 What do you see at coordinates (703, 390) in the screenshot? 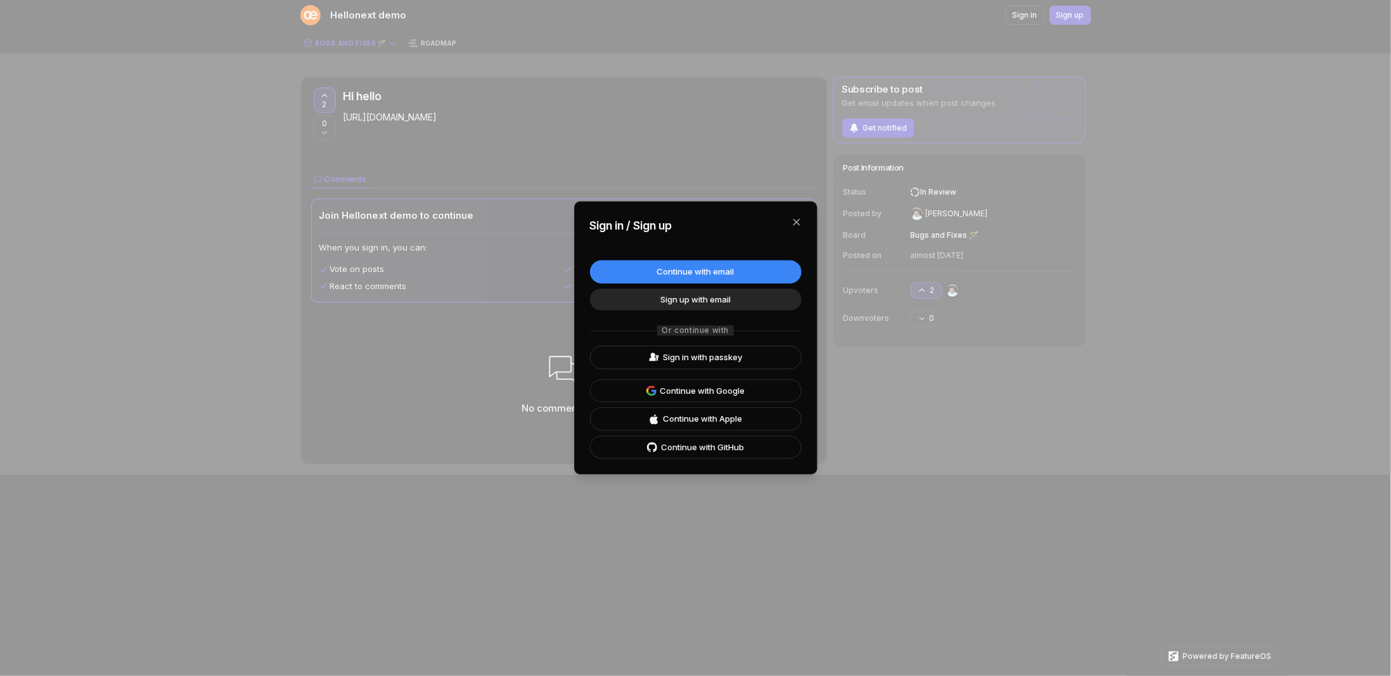
I see `span: Continue with Google` at bounding box center [703, 390].